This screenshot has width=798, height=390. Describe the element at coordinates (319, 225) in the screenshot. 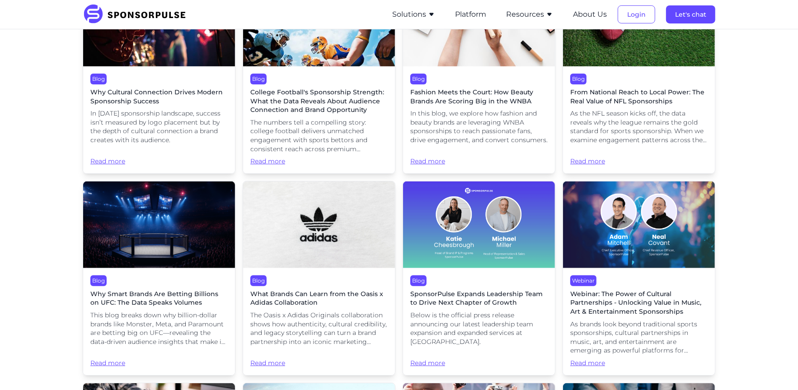

I see `img: Christian Wiediger, courtesy of Unsplash` at that location.